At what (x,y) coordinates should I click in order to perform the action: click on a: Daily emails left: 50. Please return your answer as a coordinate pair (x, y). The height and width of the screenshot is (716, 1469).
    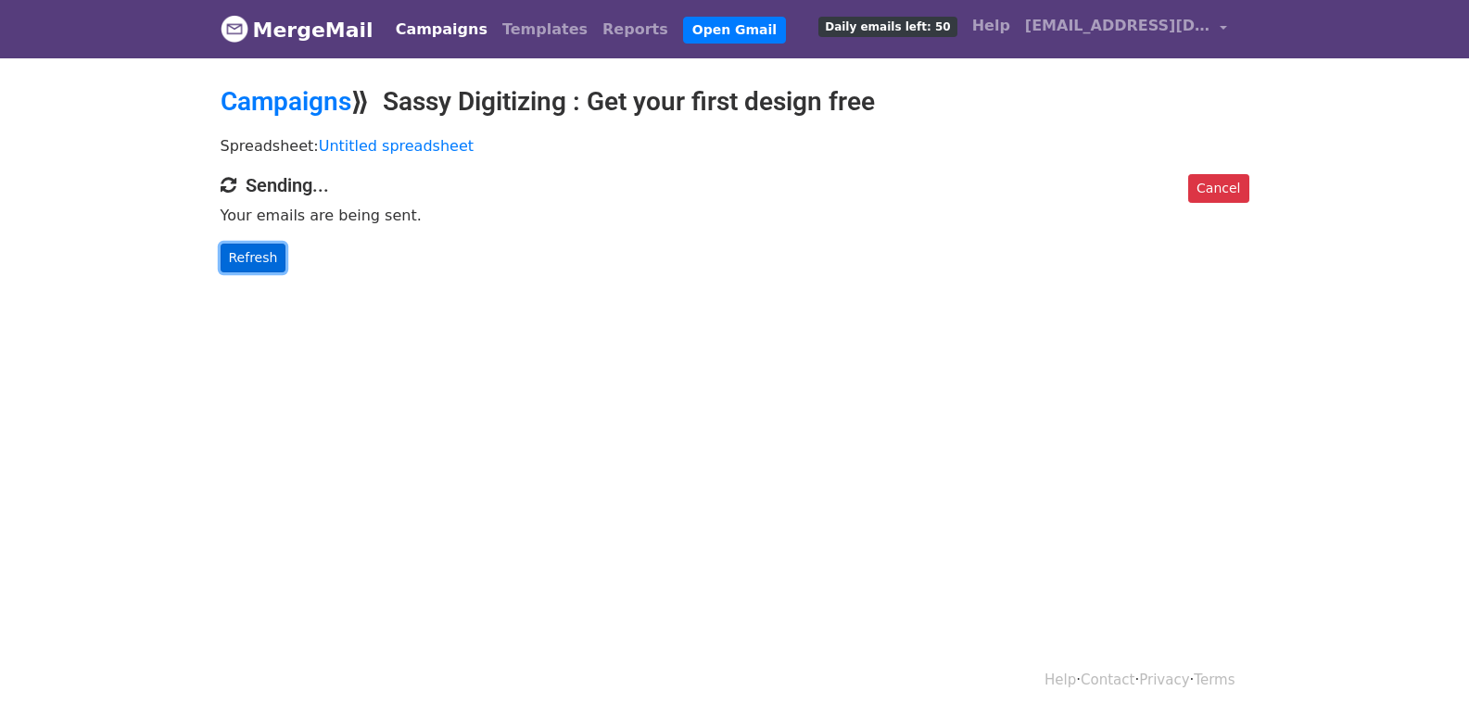
    Looking at the image, I should click on (887, 26).